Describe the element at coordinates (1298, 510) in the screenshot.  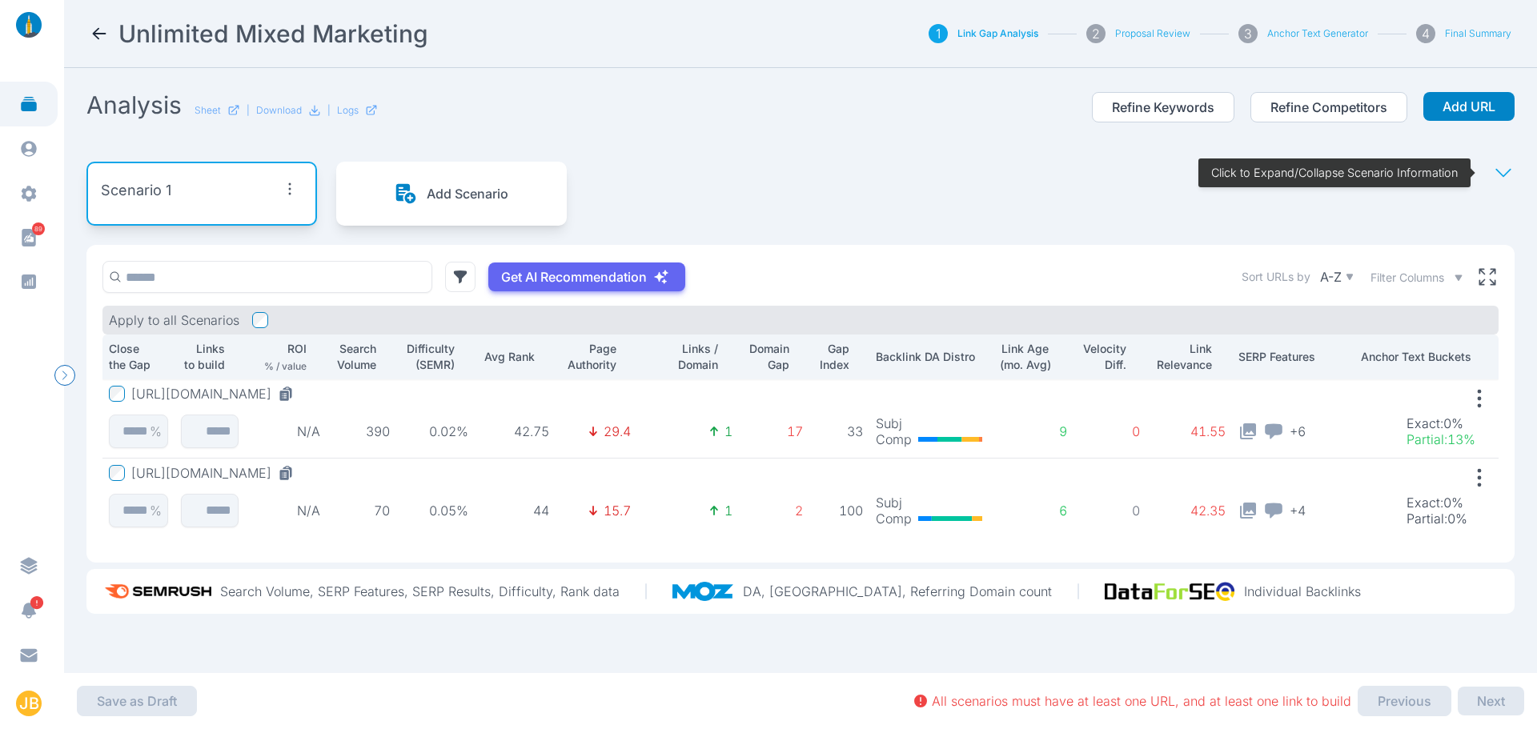
I see `span: + 4` at that location.